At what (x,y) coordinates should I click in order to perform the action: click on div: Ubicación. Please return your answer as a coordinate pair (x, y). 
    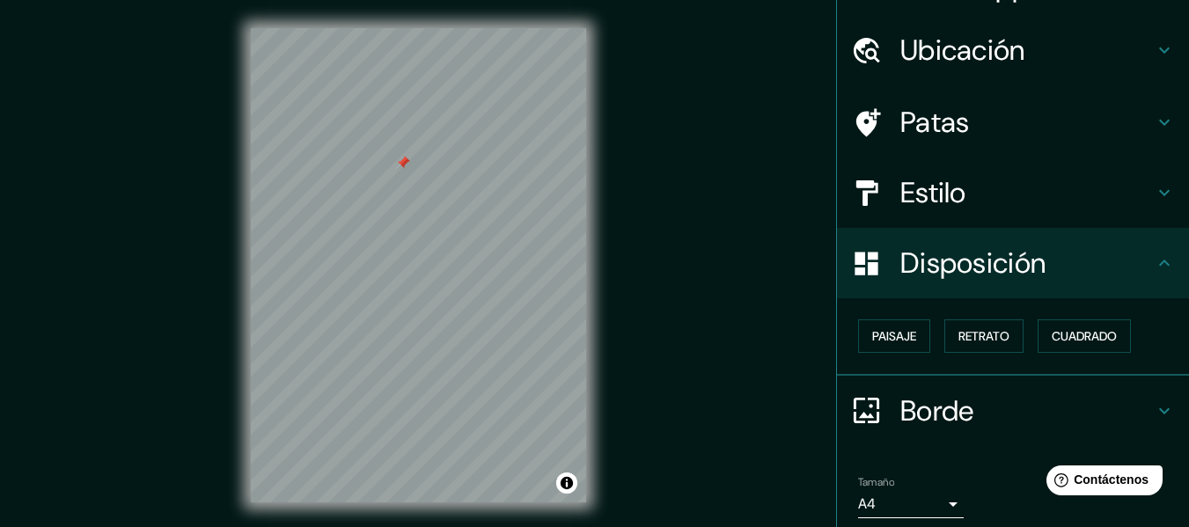
    Looking at the image, I should click on (1013, 50).